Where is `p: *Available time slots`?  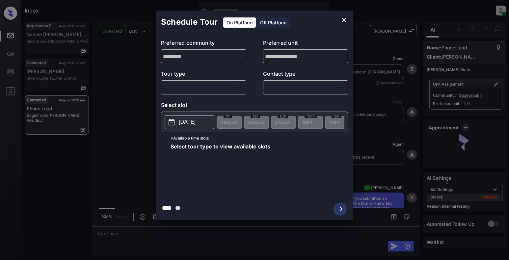
p: *Available time slots is located at coordinates (259, 138).